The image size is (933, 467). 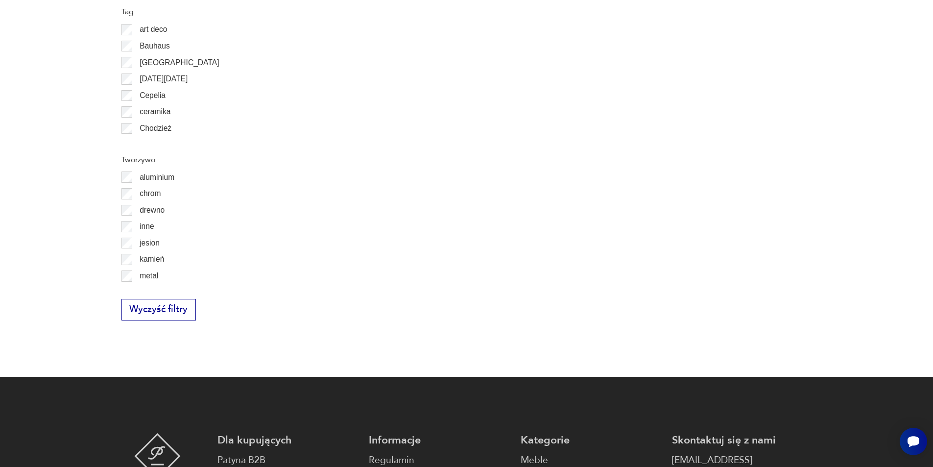 What do you see at coordinates (154, 145) in the screenshot?
I see `p: Ćmielów` at bounding box center [154, 145].